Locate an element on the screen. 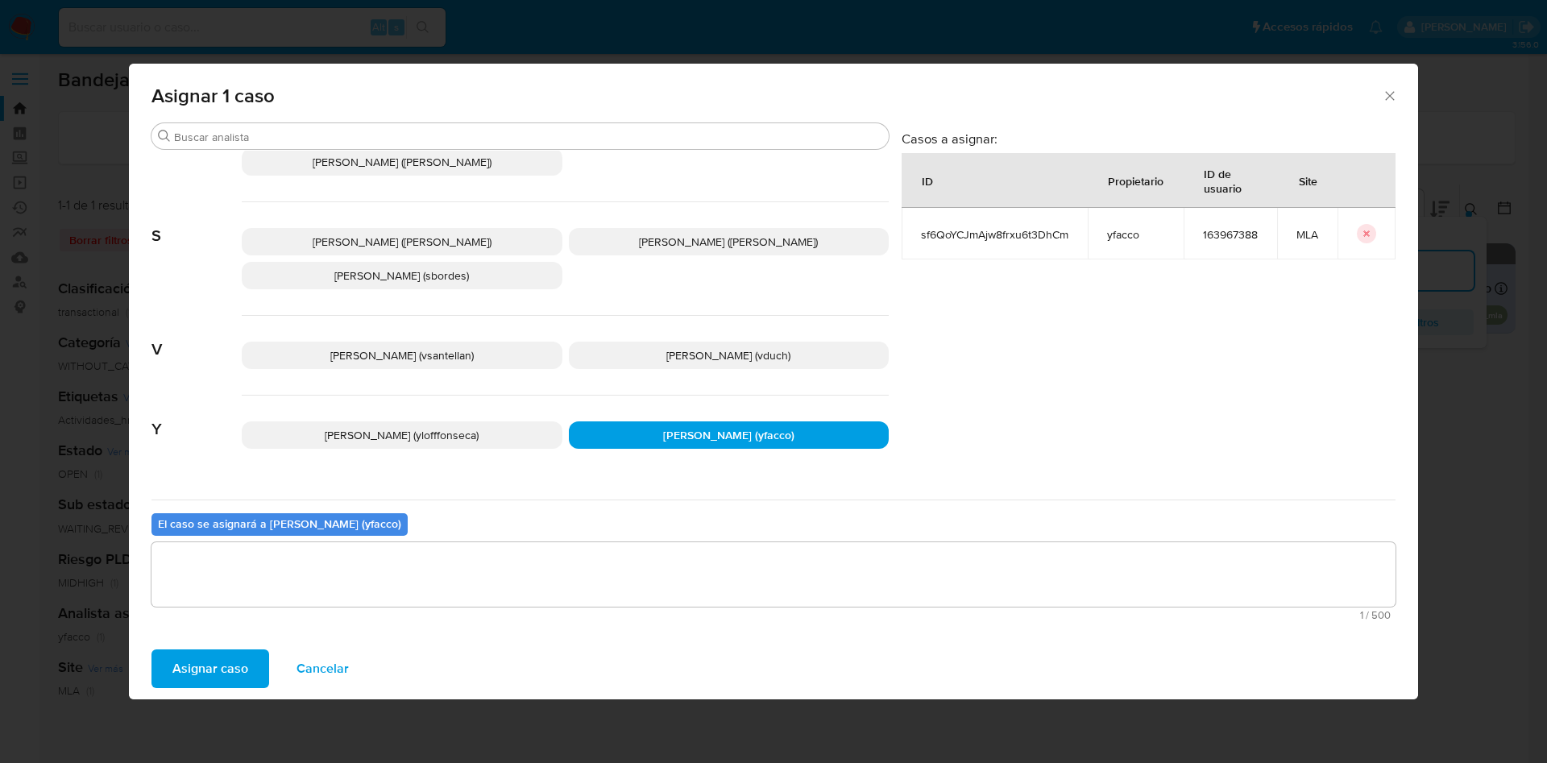 The image size is (1547, 763). button: Asignar caso is located at coordinates (210, 669).